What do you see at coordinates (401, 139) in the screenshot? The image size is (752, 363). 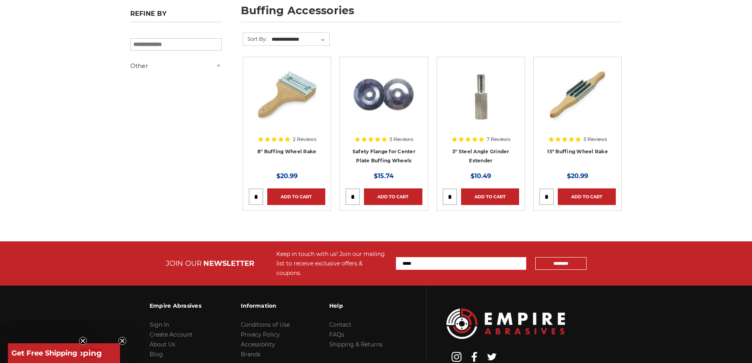 I see `span: 5 Reviews` at bounding box center [401, 139].